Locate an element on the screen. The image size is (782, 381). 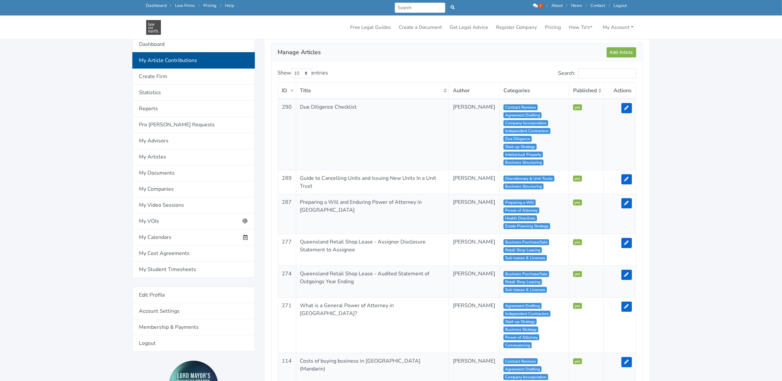
td: Queensland Retail Shop Lease - Audited Statement of Outgoings Year Ending is located at coordinates (372, 281).